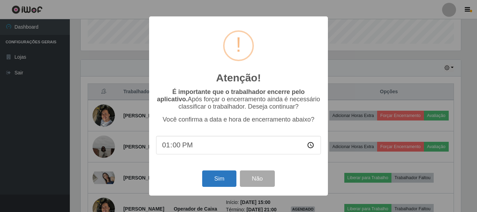 This screenshot has width=477, height=212. What do you see at coordinates (238, 78) in the screenshot?
I see `h2: Atenção!` at bounding box center [238, 78].